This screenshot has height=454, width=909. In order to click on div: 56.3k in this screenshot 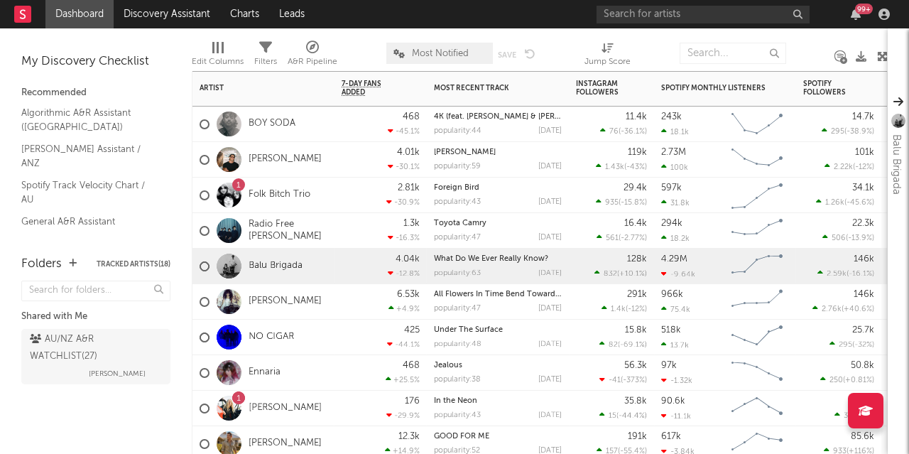, I will do `click(636, 365)`.